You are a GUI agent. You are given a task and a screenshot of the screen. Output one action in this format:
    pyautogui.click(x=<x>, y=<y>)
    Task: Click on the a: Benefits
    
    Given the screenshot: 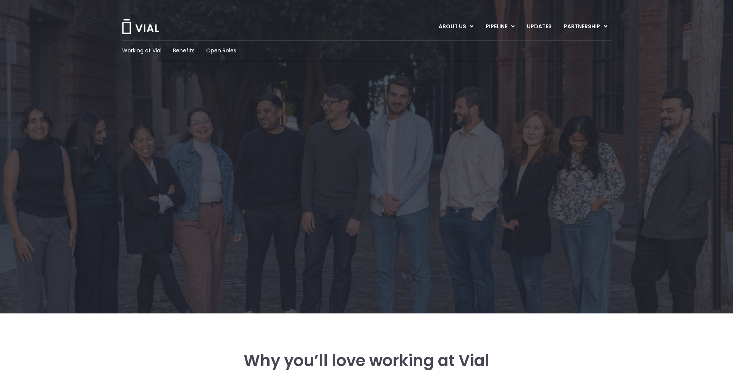 What is the action you would take?
    pyautogui.click(x=184, y=50)
    